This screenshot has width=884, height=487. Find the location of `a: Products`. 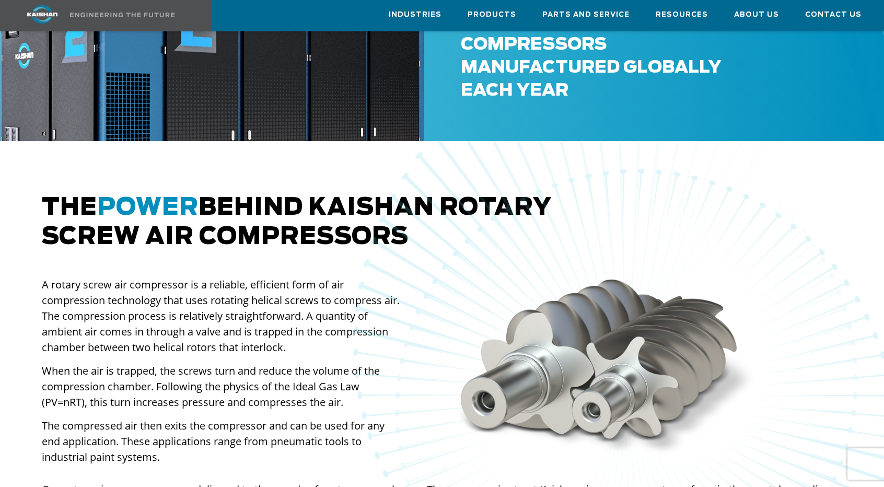

a: Products is located at coordinates (492, 15).